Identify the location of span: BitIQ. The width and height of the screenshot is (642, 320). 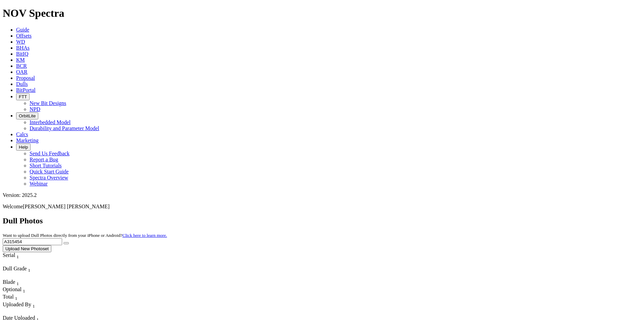
(22, 54).